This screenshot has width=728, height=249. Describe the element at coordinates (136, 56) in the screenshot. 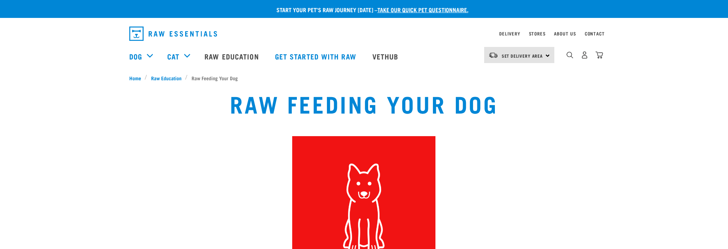

I see `a: Dog` at that location.